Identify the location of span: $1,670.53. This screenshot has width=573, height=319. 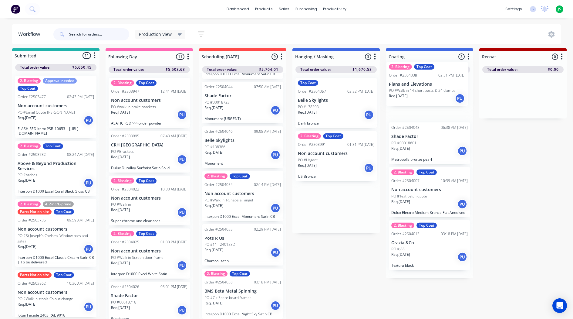
(362, 69).